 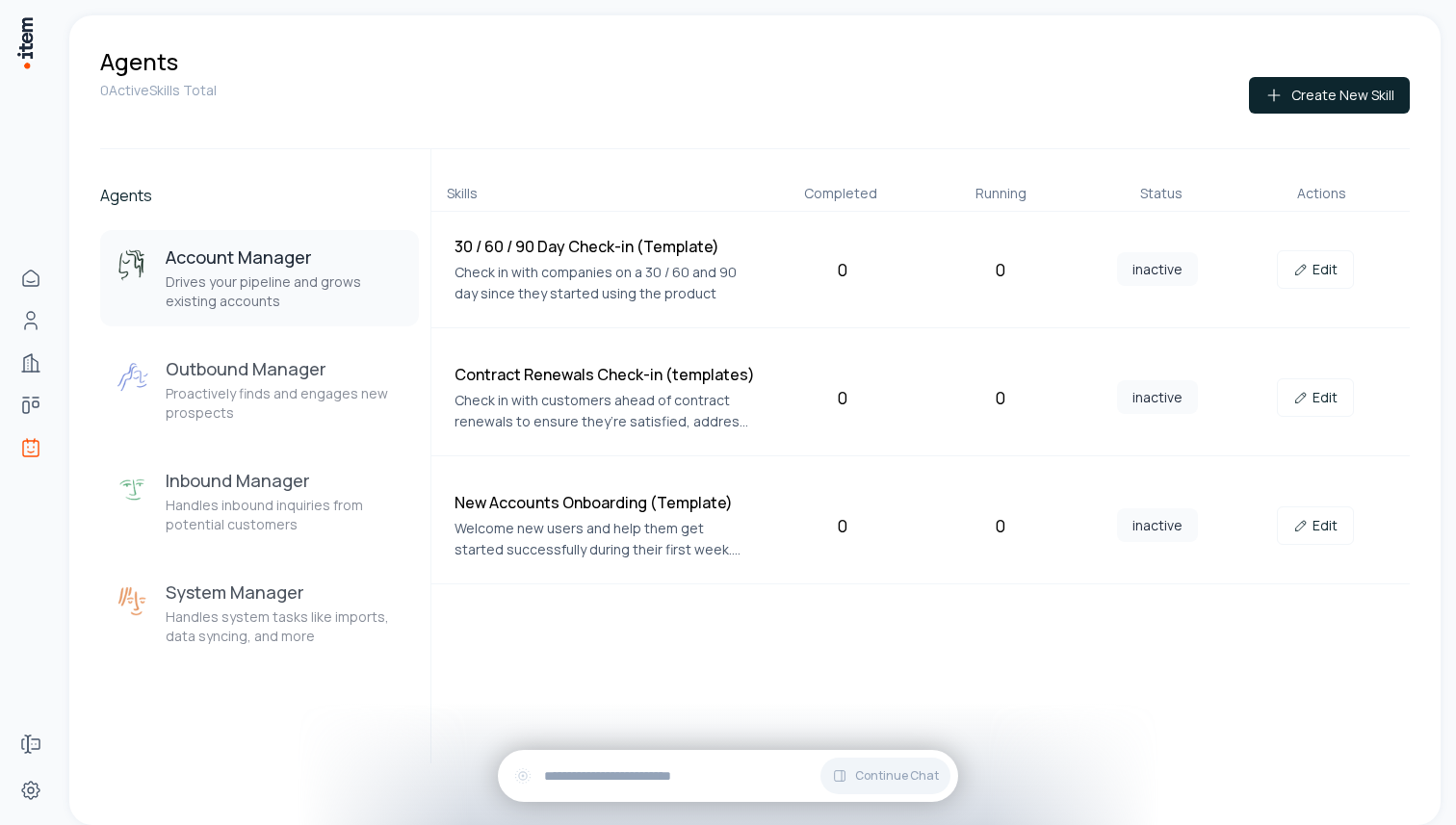 What do you see at coordinates (133, 378) in the screenshot?
I see `img: Outbound Manager` at bounding box center [133, 378].